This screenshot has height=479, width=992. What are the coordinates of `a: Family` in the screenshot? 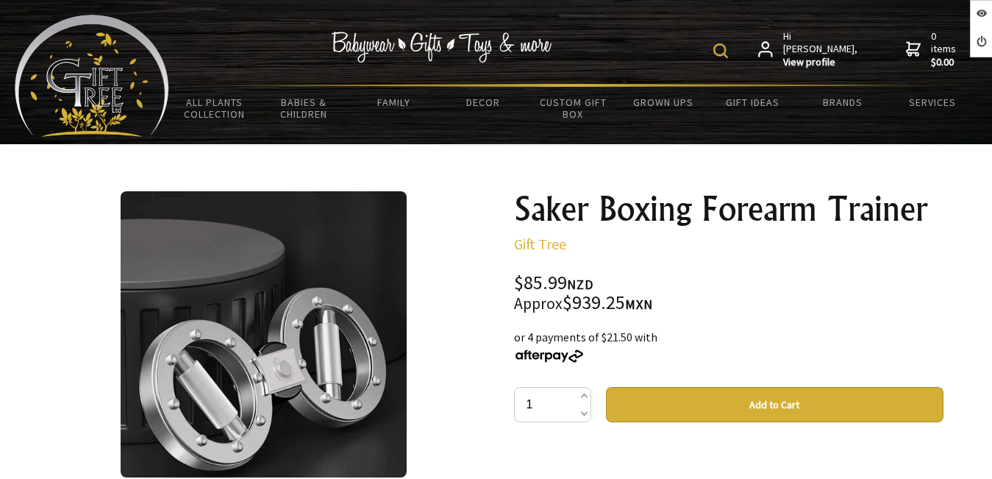 It's located at (394, 102).